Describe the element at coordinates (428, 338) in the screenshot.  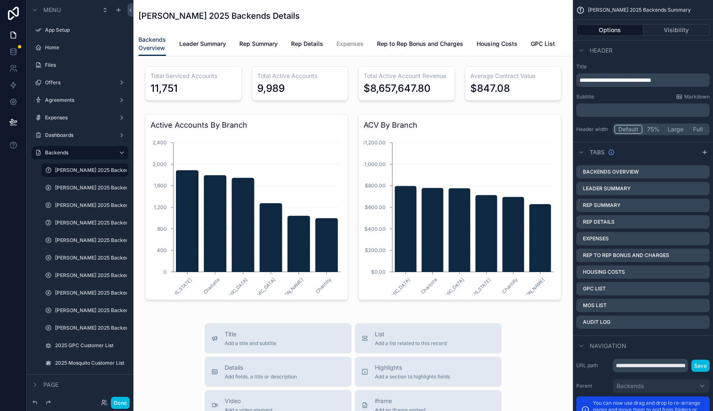
I see `button: ListAdd a list related to this record` at that location.